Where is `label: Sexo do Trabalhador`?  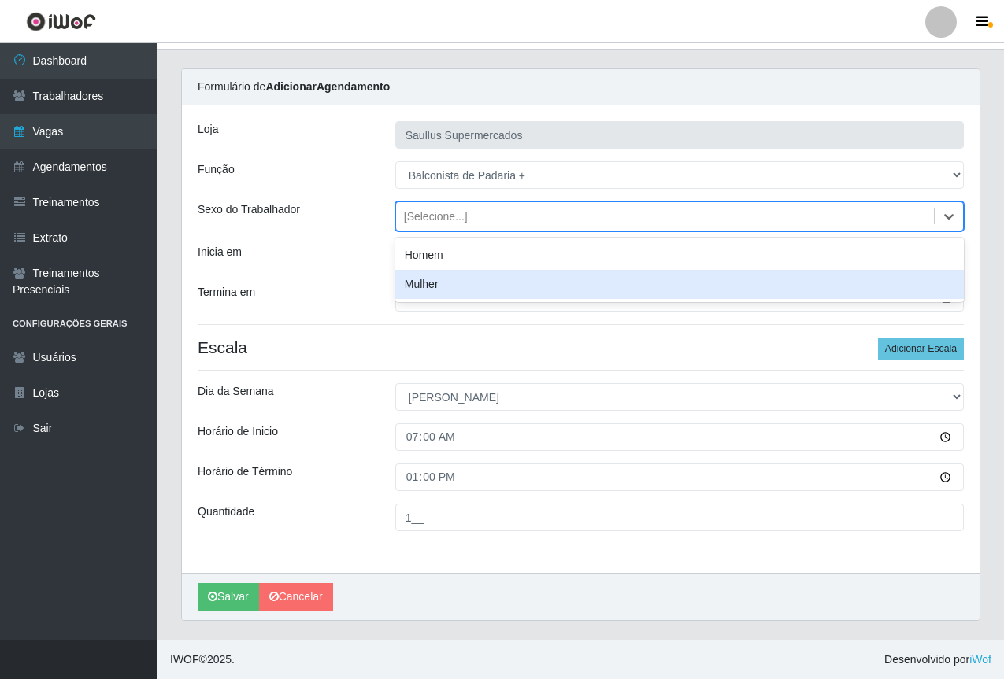 label: Sexo do Trabalhador is located at coordinates (249, 209).